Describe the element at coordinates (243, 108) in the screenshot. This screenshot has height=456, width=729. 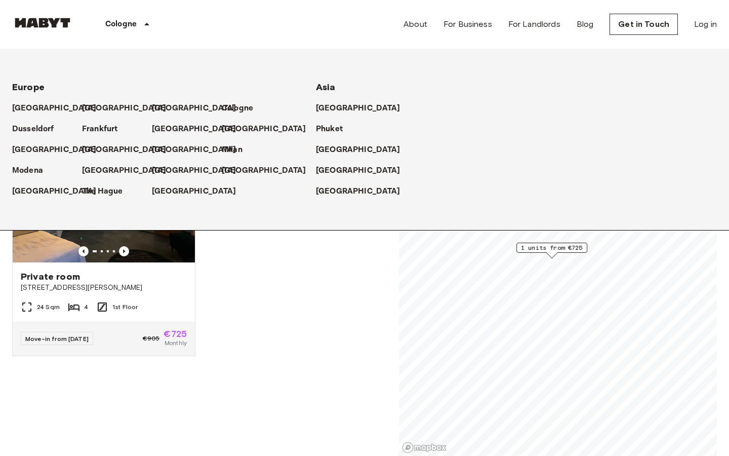
I see `a: Cologne` at that location.